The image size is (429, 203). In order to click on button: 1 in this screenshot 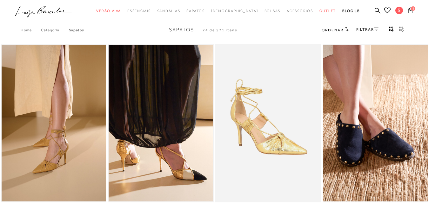, I will do `click(410, 11)`.